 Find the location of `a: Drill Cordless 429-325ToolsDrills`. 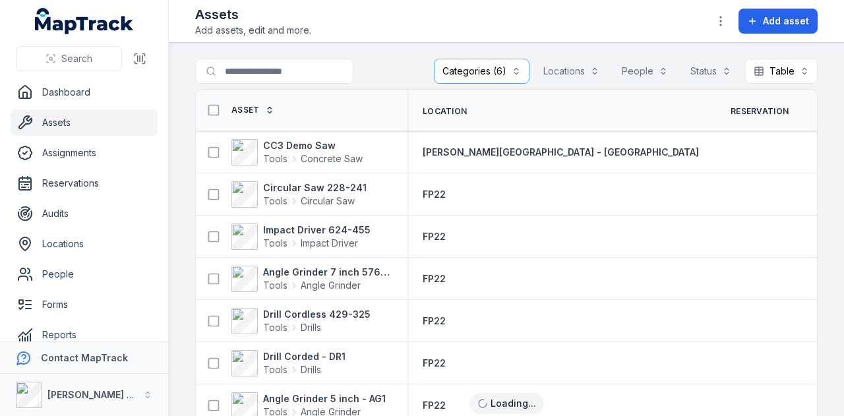

a: Drill Cordless 429-325ToolsDrills is located at coordinates (301, 321).